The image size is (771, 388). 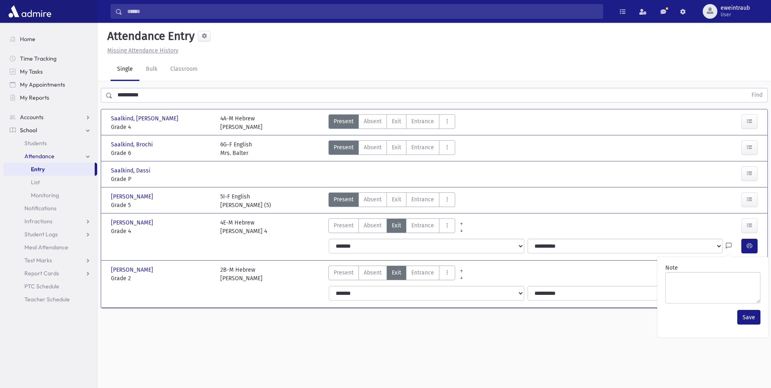 I want to click on span: Grade P, so click(x=161, y=179).